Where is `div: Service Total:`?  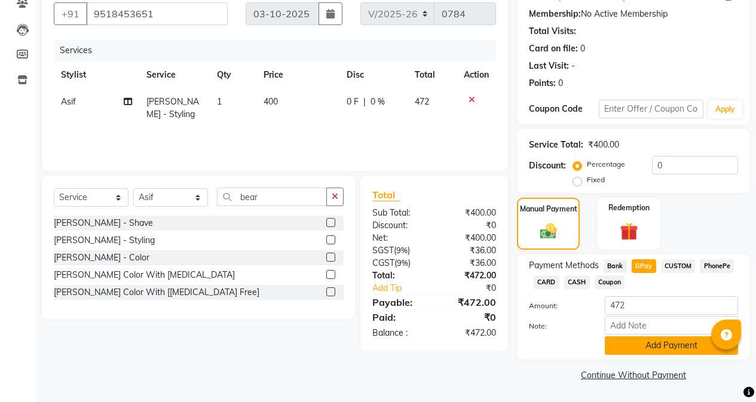
div: Service Total: is located at coordinates (556, 145).